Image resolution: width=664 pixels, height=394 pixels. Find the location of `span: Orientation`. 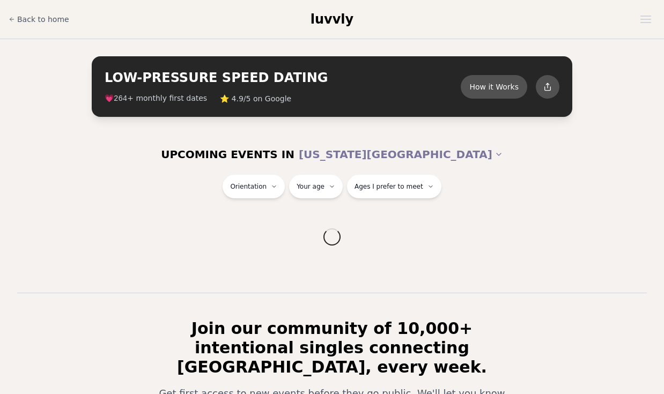

span: Orientation is located at coordinates (248, 187).